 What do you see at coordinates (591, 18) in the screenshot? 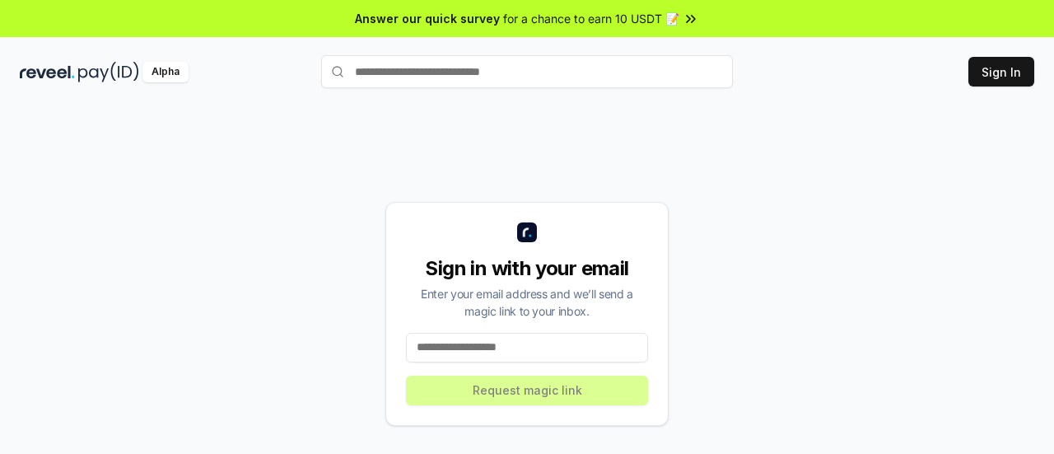
I see `span: for a chance to earn 10 USDT 📝` at bounding box center [591, 18].